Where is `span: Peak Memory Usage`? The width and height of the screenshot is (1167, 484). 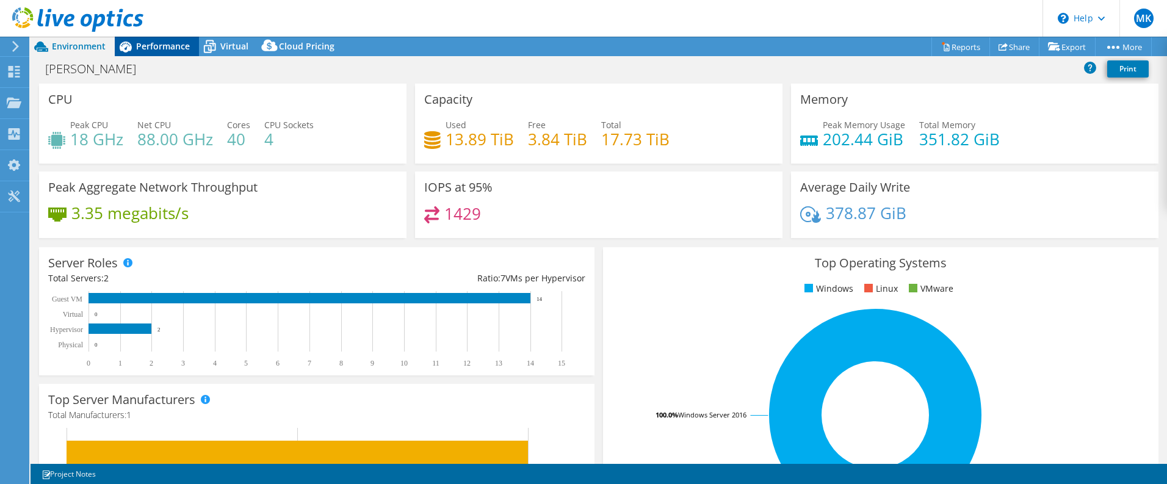 span: Peak Memory Usage is located at coordinates (864, 125).